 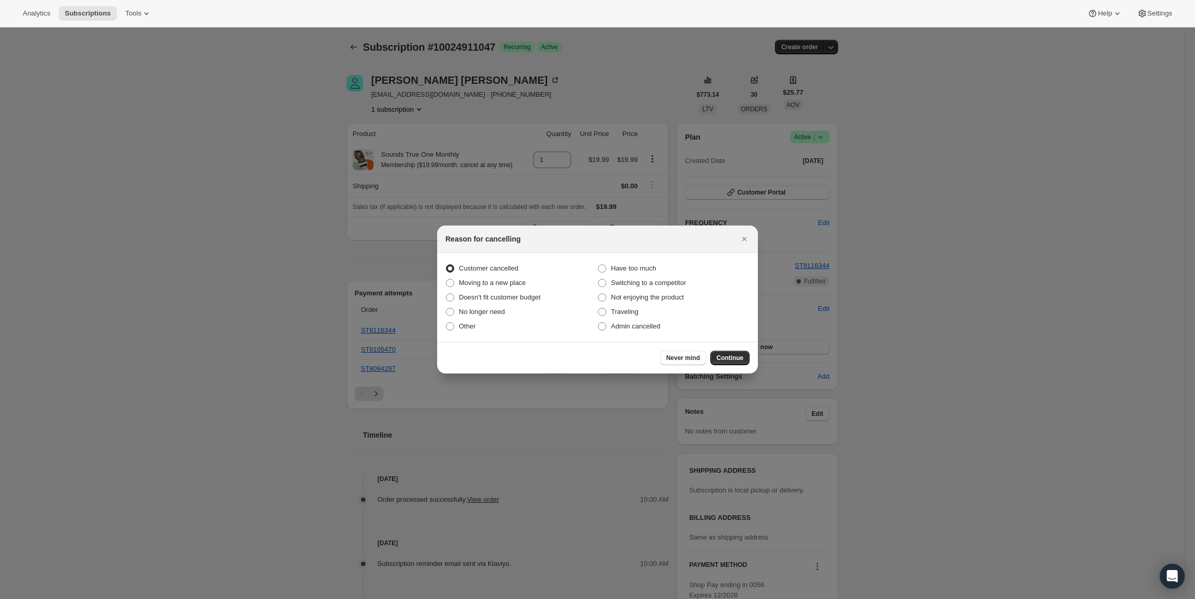 I want to click on button: Never mind, so click(x=683, y=358).